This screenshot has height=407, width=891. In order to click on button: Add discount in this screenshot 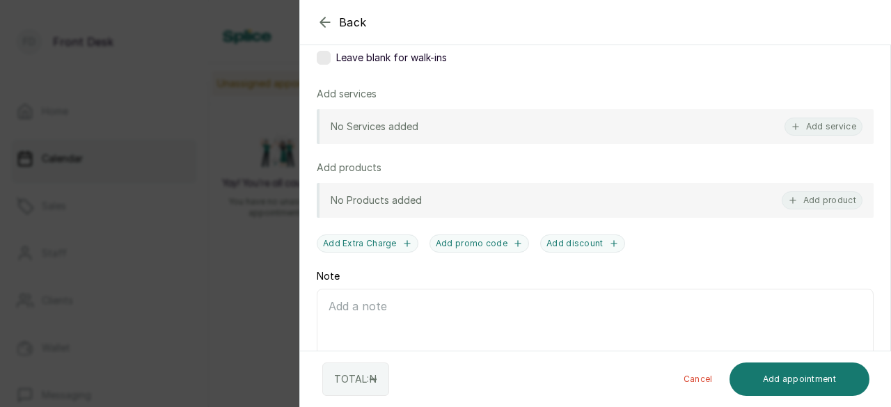, I will do `click(583, 244)`.